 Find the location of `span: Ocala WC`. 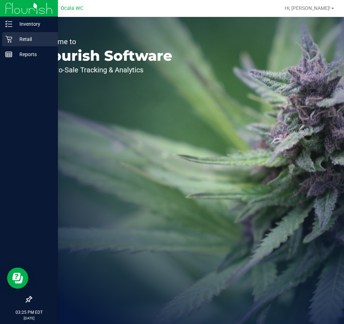

span: Ocala WC is located at coordinates (72, 8).